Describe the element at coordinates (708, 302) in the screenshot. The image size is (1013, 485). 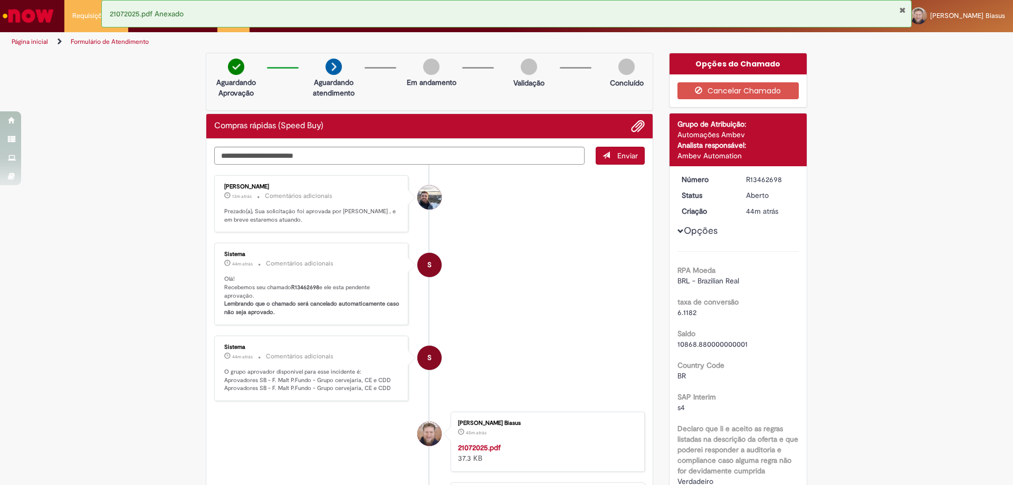
I see `b: taxa de conversão` at that location.